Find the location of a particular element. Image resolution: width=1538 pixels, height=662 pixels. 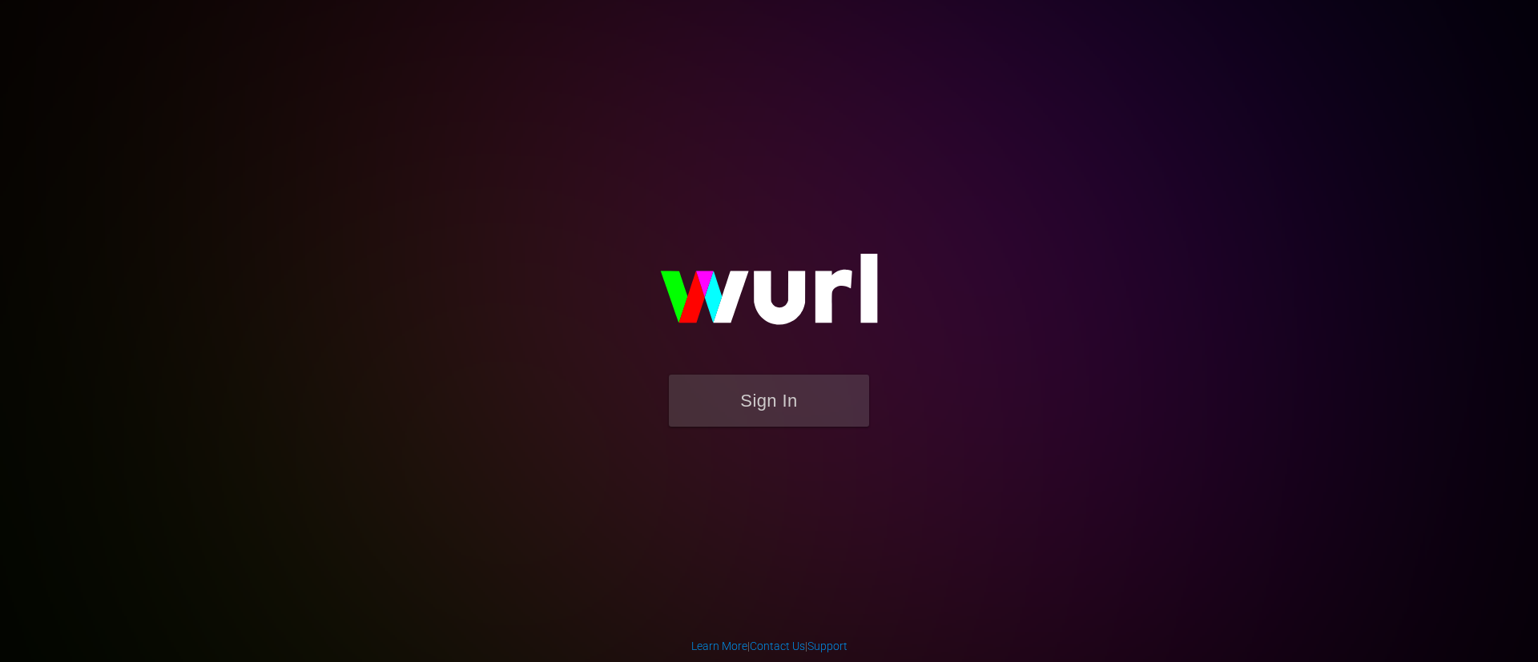

button: Sign In is located at coordinates (769, 400).